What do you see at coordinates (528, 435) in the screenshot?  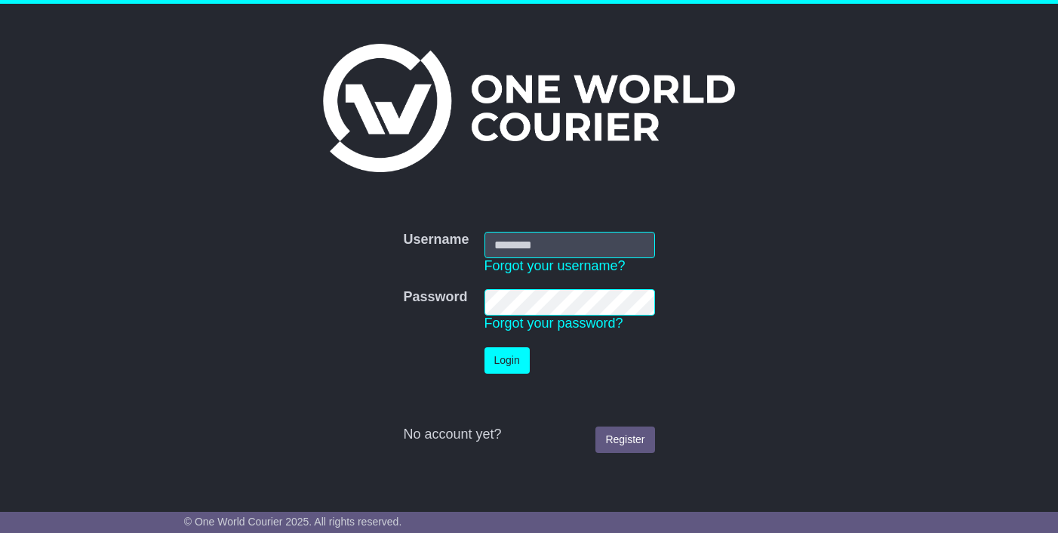 I see `div: No account yet?` at bounding box center [528, 435].